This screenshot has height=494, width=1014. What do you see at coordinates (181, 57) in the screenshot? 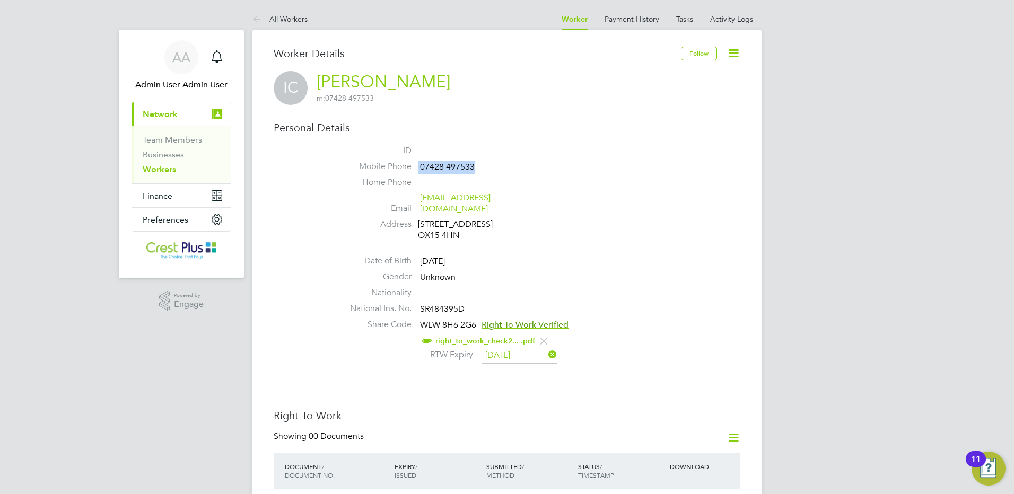
I see `span: AA` at bounding box center [181, 57].